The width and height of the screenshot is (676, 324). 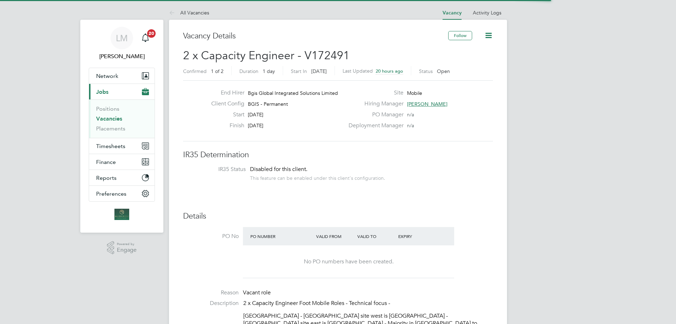 I want to click on span: 20, so click(x=151, y=33).